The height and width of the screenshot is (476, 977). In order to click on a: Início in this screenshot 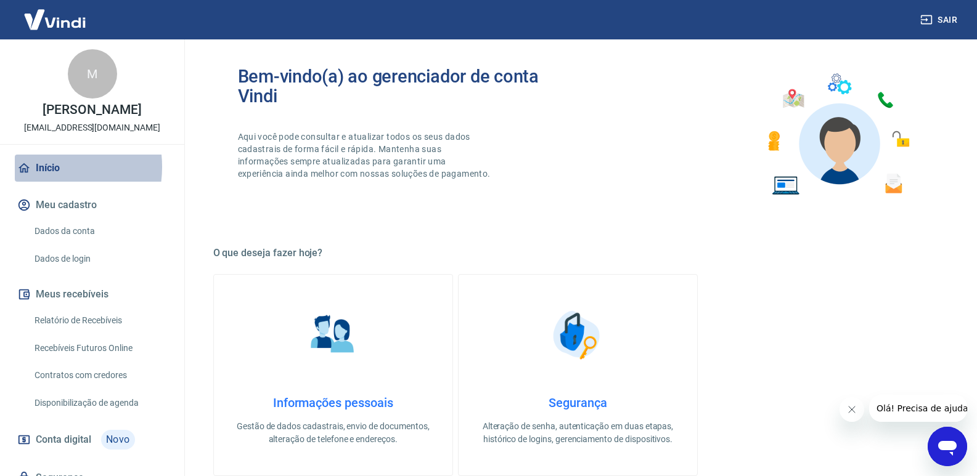, I will do `click(92, 168)`.